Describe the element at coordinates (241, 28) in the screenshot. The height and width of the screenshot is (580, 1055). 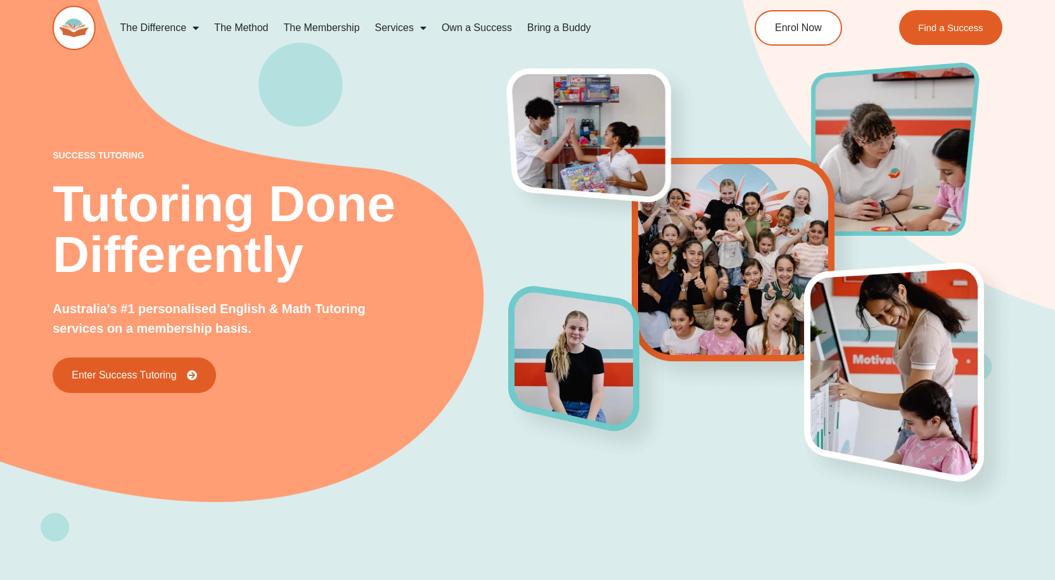
I see `a: The Method` at that location.